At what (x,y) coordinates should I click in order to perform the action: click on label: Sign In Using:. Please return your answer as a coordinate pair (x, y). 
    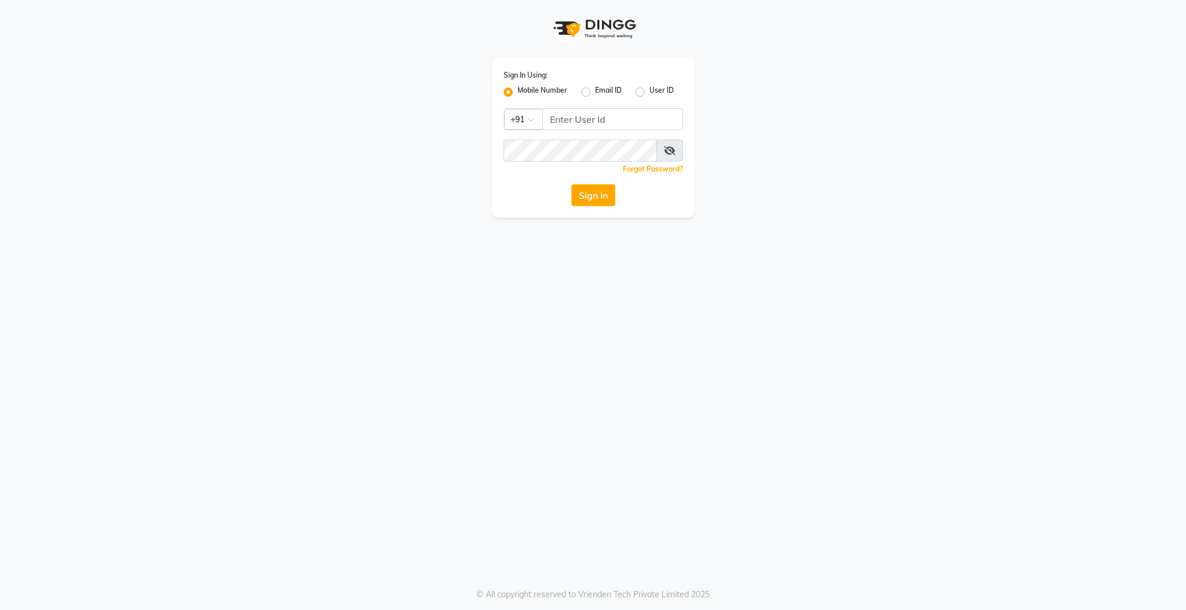
    Looking at the image, I should click on (526, 75).